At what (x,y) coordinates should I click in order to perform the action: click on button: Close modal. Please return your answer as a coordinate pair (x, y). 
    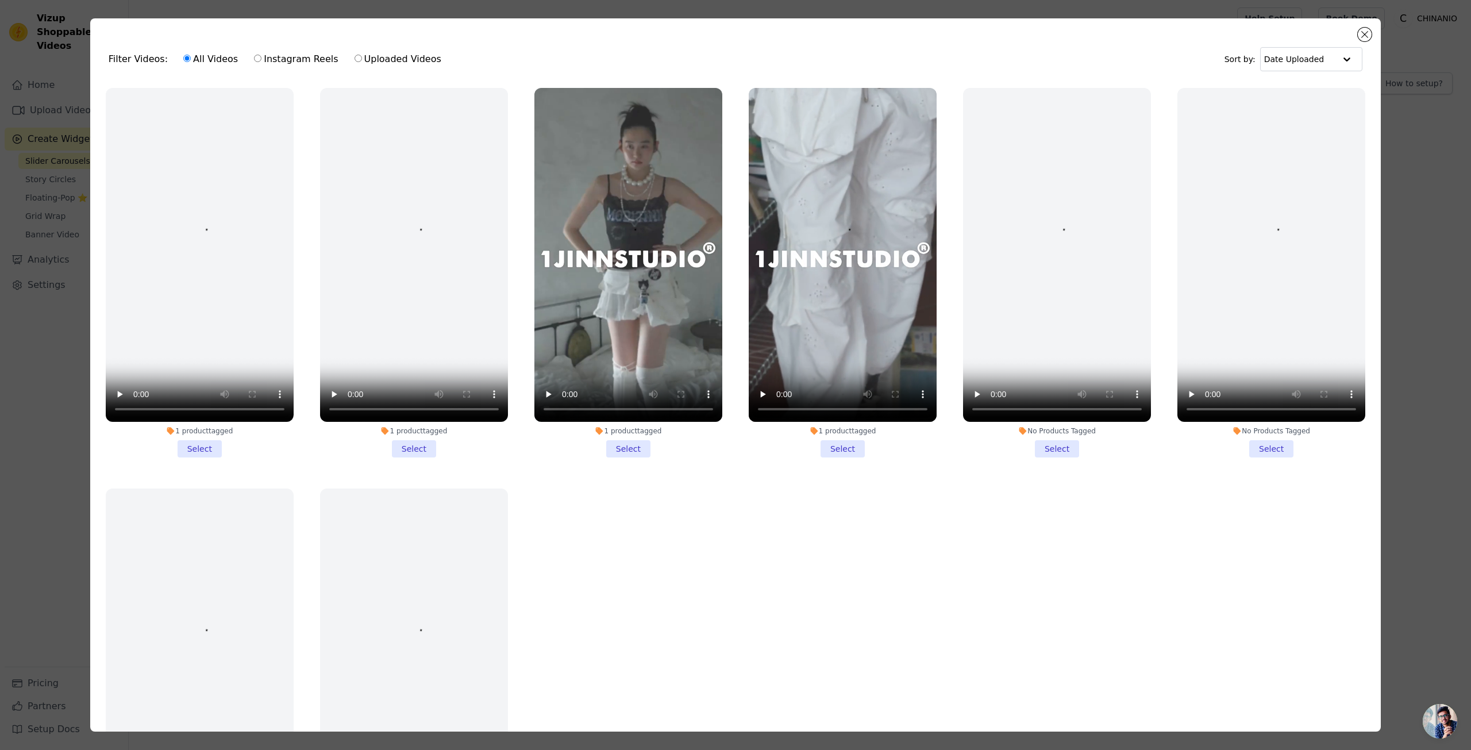
    Looking at the image, I should click on (1364, 34).